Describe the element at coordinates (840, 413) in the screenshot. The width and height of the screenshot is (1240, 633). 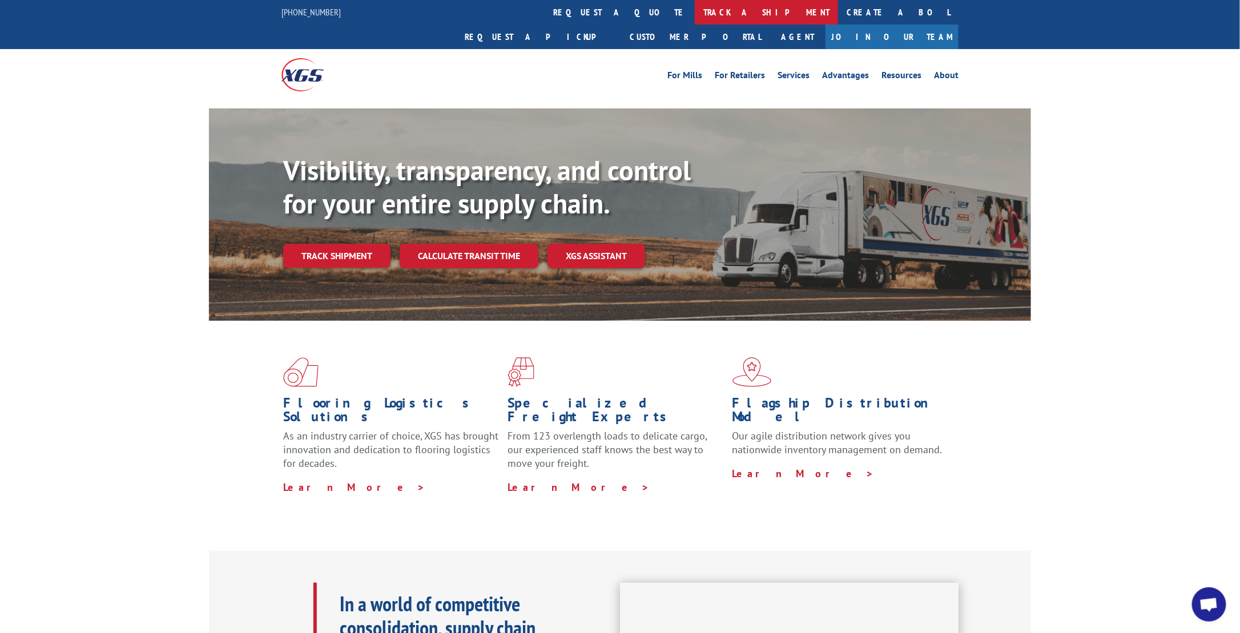
I see `h1: Flagship Distribution Model` at that location.